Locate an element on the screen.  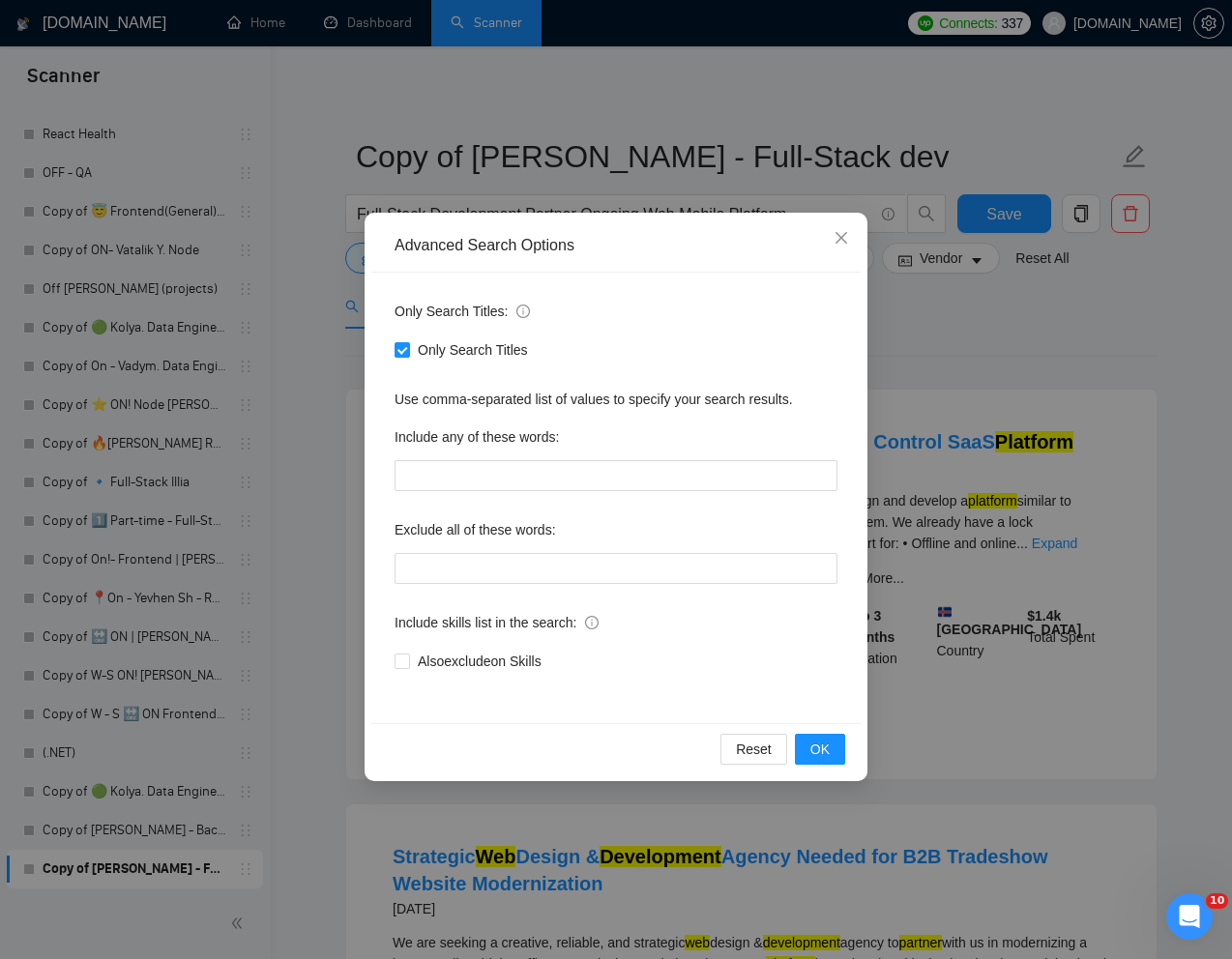
button: OK is located at coordinates (820, 750).